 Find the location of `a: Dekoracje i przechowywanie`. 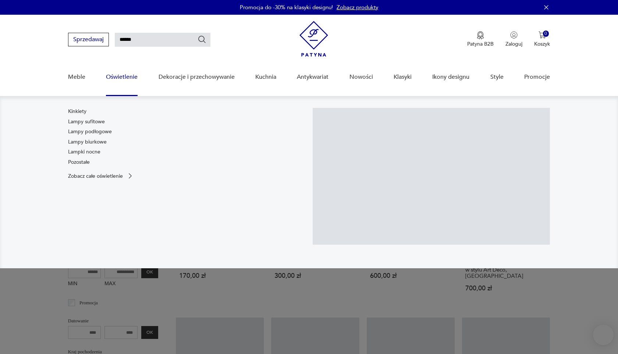

a: Dekoracje i przechowywanie is located at coordinates (196, 77).